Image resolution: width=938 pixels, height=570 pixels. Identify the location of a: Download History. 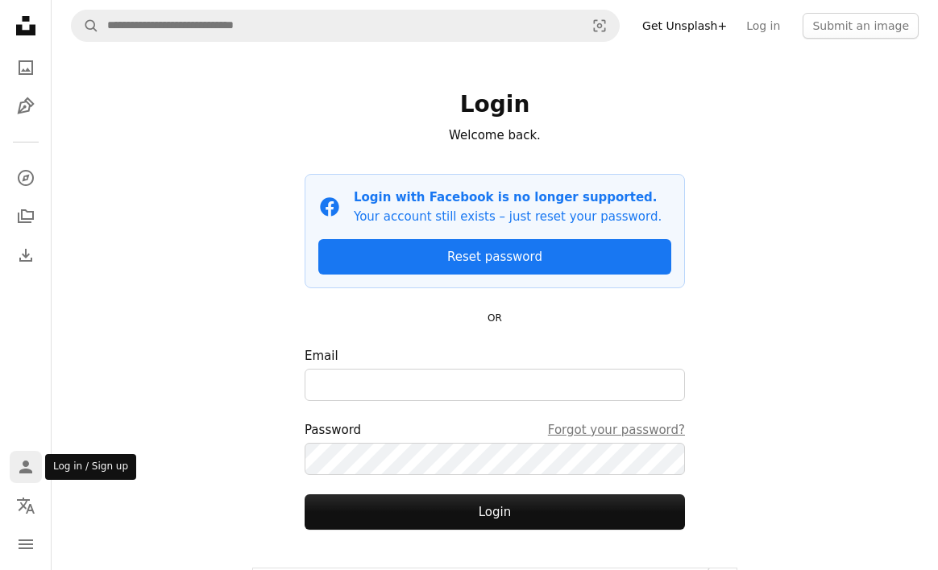
(26, 255).